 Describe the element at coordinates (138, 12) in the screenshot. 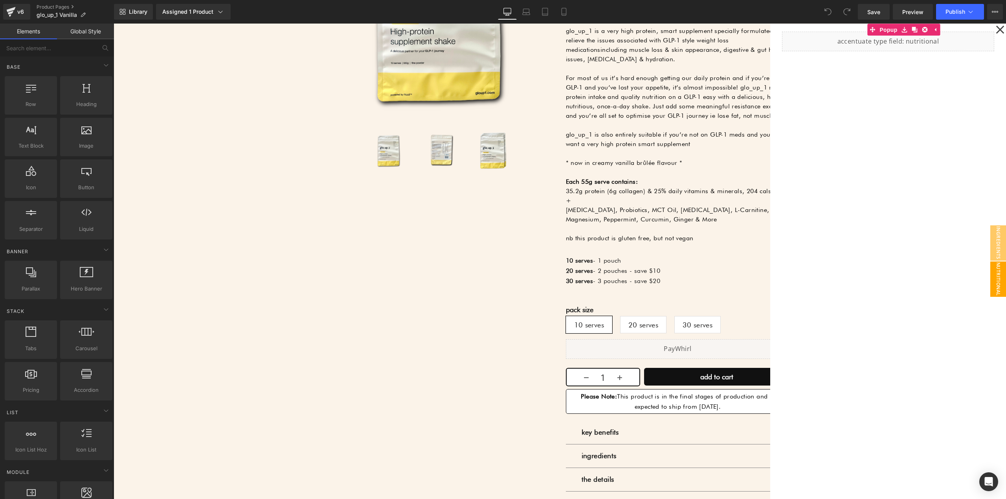

I see `span: Library` at that location.